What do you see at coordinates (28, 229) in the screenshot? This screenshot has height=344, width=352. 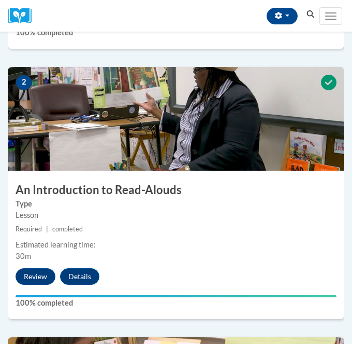 I see `span: Required` at bounding box center [28, 229].